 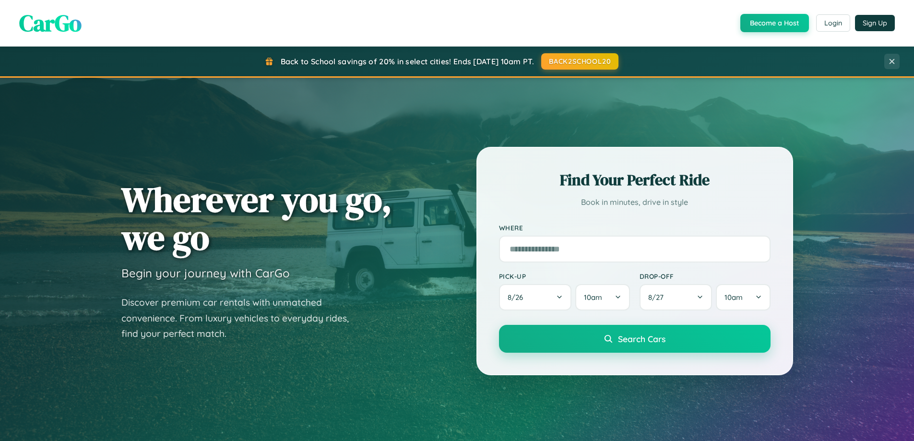 What do you see at coordinates (833, 23) in the screenshot?
I see `button: Login` at bounding box center [833, 23].